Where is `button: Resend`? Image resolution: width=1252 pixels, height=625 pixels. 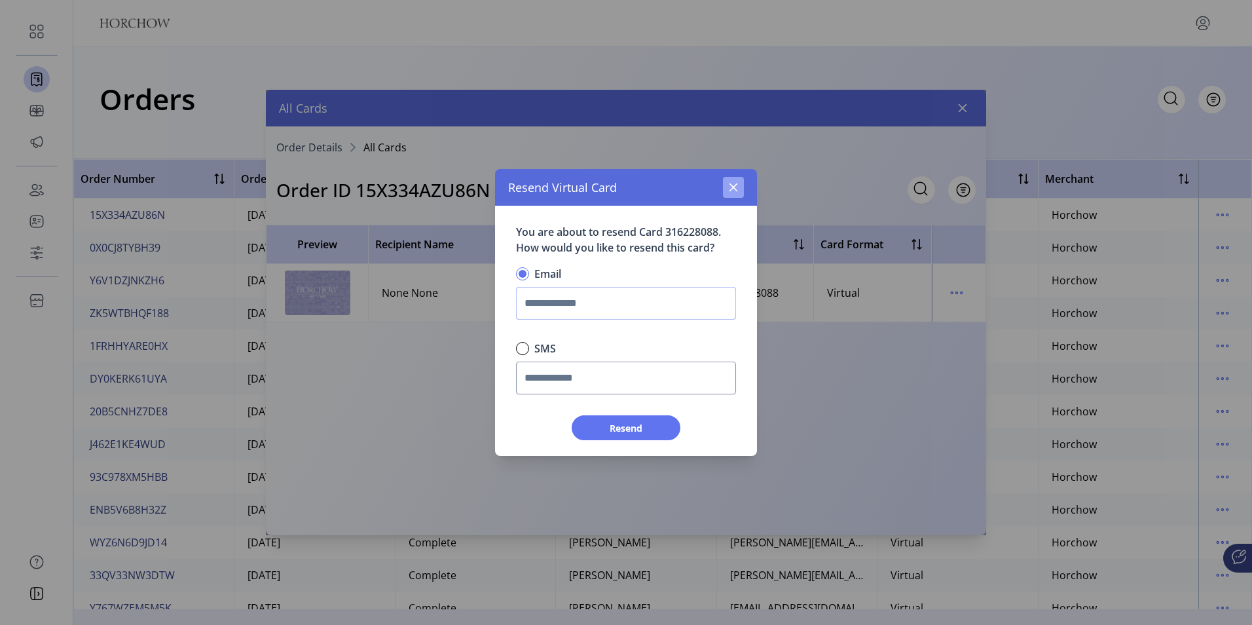
button: Resend is located at coordinates (626, 428).